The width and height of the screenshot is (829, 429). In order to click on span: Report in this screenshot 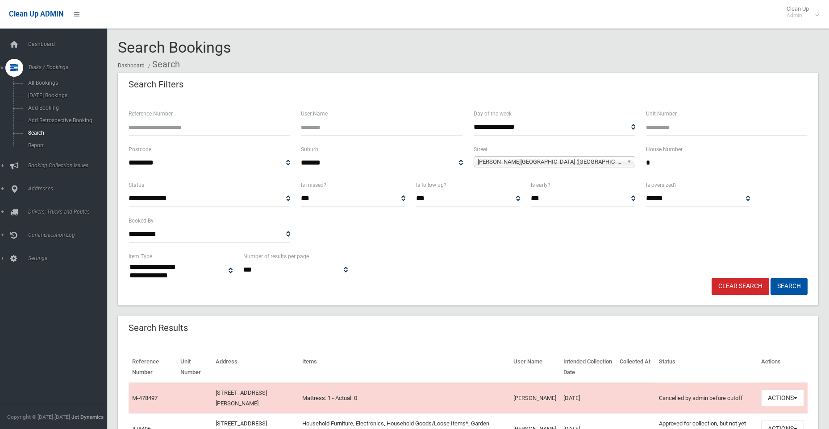, I will do `click(66, 146)`.